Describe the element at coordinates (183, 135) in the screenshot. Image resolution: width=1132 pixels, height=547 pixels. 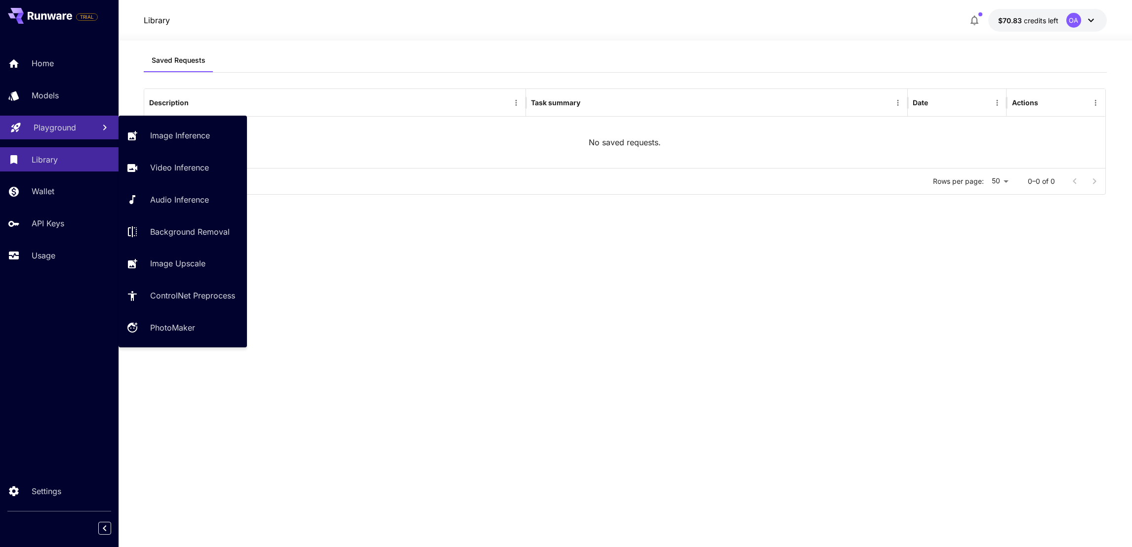
I see `a: Image Inference` at that location.